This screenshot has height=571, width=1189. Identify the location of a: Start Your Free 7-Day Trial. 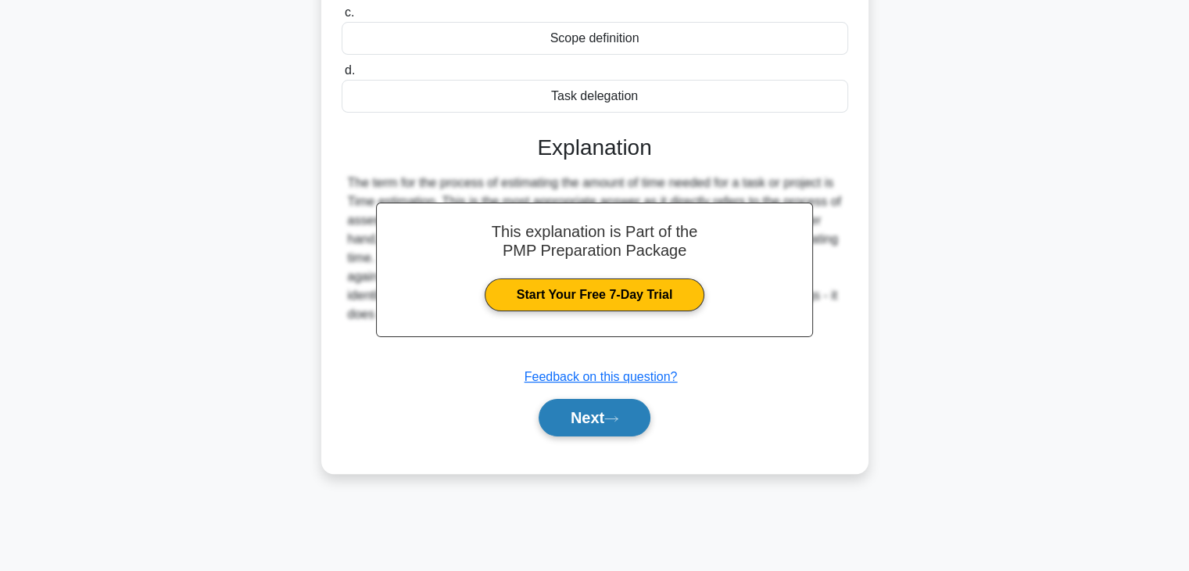
(594, 295).